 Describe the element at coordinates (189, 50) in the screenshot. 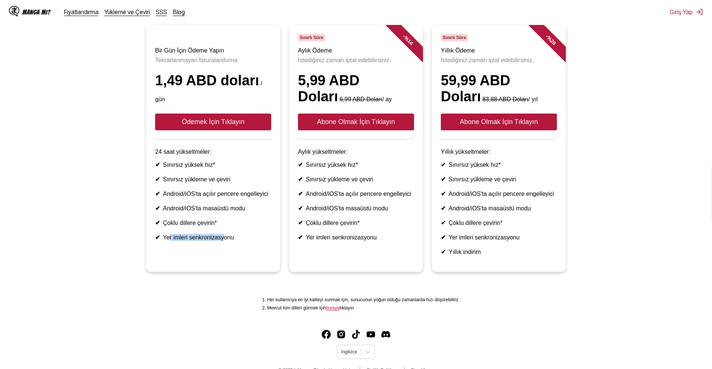

I see `font: Bir Gün İçin Ödeme Yapın` at that location.